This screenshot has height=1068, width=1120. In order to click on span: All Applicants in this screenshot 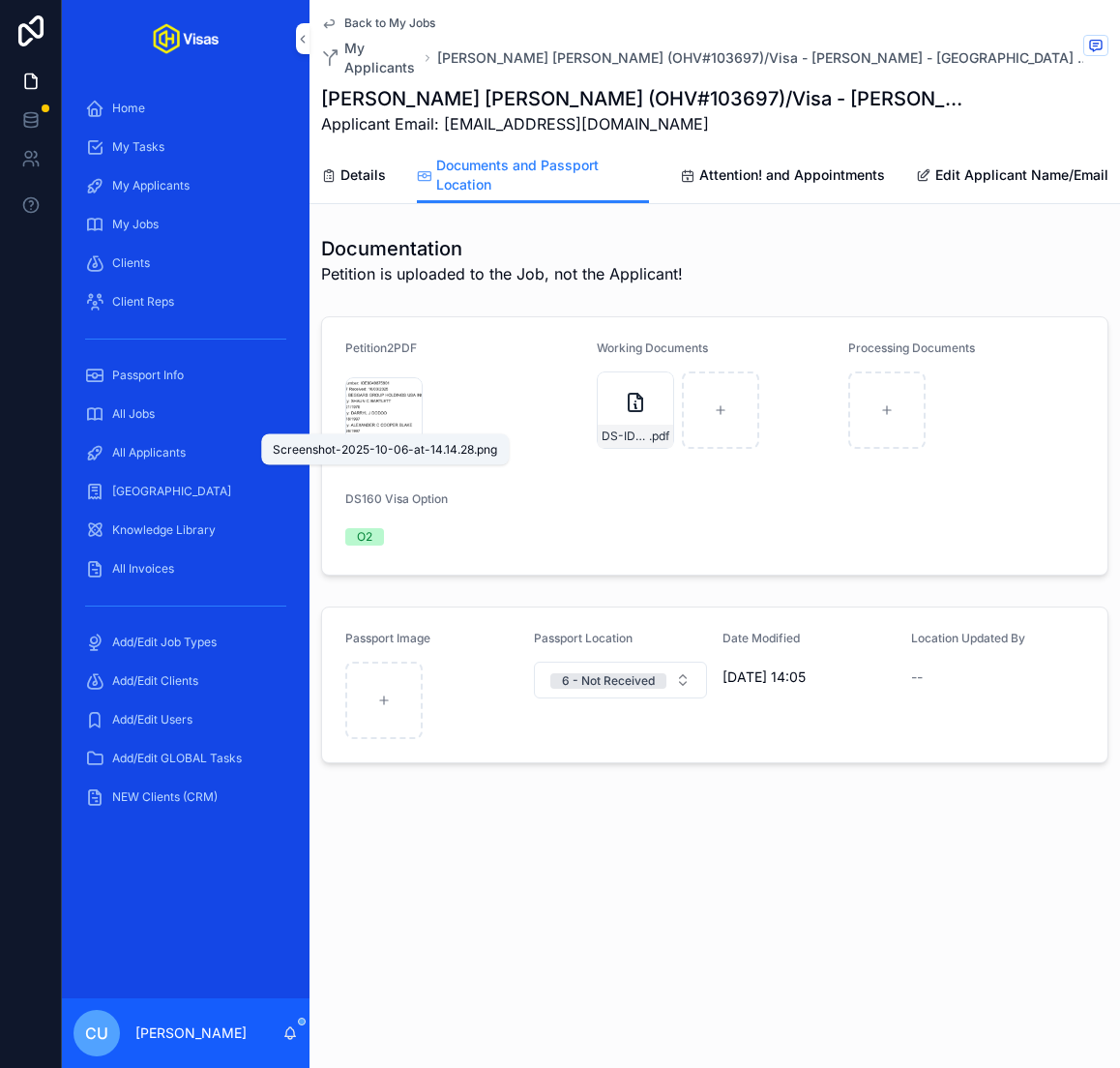, I will do `click(149, 452)`.